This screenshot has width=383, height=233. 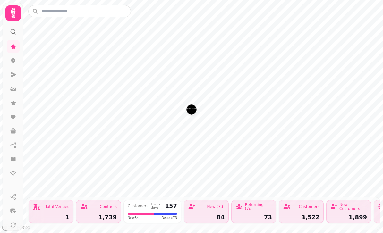 What do you see at coordinates (206, 218) in the screenshot?
I see `div: 84` at bounding box center [206, 218].